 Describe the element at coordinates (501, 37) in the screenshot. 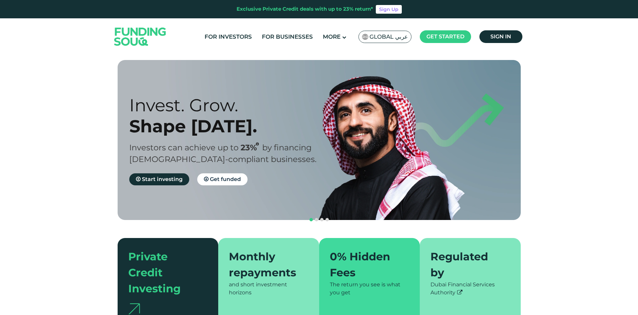

I see `a: Sign in` at that location.